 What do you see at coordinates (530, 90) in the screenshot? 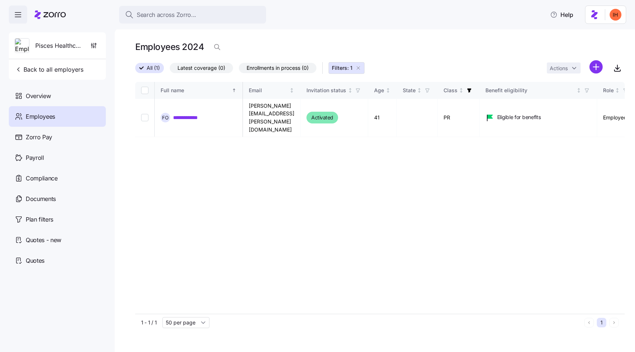
I see `div: Benefit eligibility` at bounding box center [530, 90].